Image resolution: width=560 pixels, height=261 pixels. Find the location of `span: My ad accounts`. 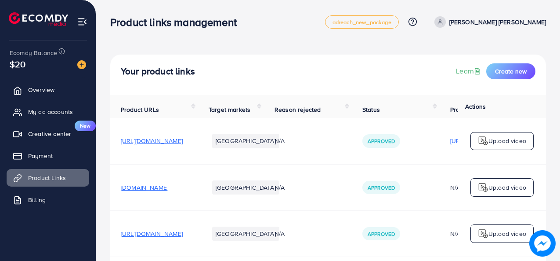

span: My ad accounts is located at coordinates (51, 112).